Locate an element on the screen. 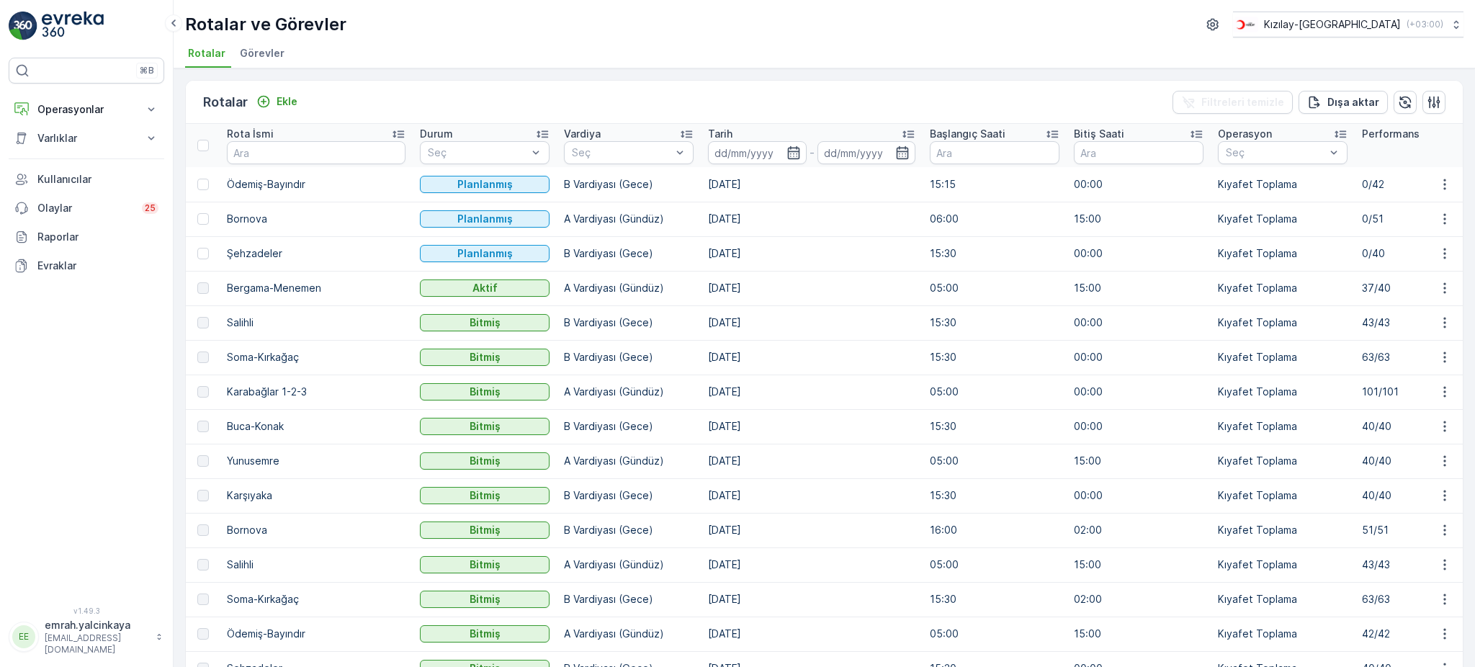 This screenshot has height=667, width=1475. button: Filtreleri temizle is located at coordinates (1232, 102).